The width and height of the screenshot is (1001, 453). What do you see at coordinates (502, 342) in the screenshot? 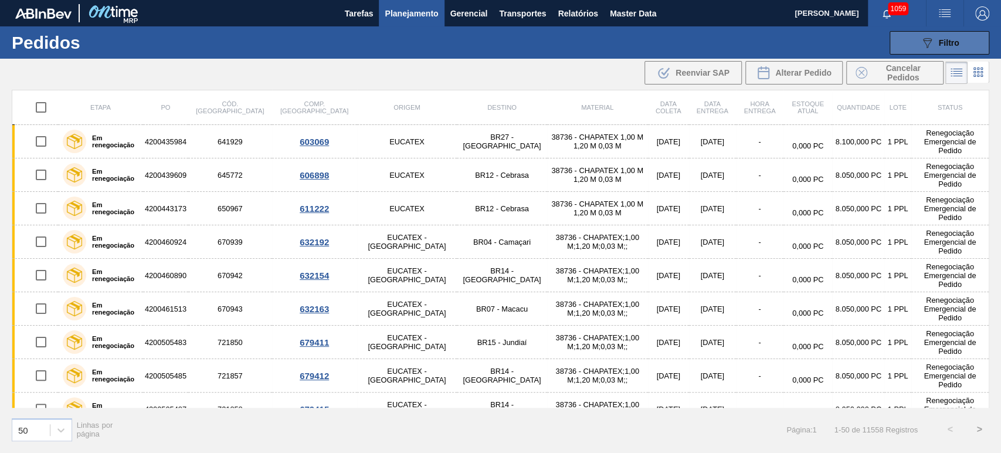
I see `td: BR15 - Jundiaí` at bounding box center [502, 342].